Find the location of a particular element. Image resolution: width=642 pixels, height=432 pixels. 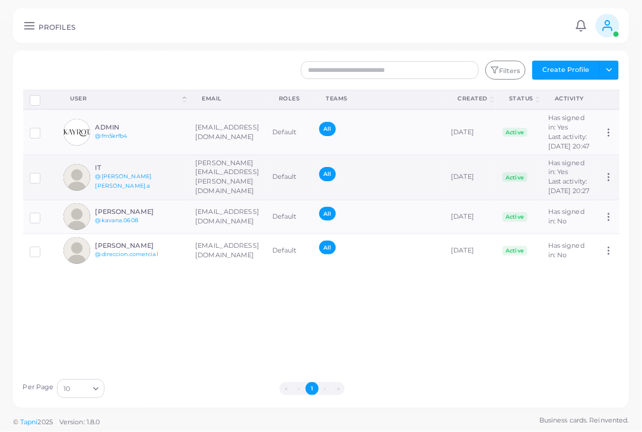

a: @fm5krfb4 is located at coordinates (112, 135).